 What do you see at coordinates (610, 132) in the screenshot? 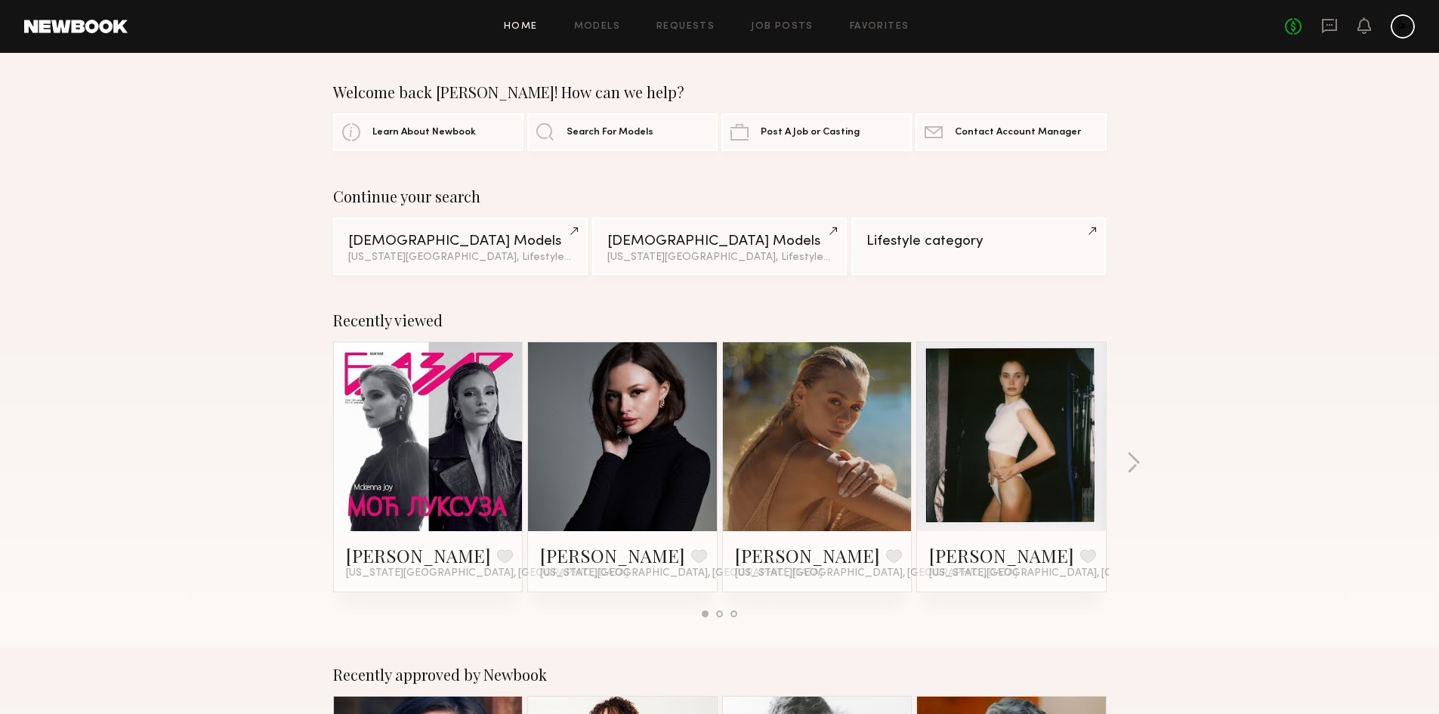
I see `span: Search For Models` at bounding box center [610, 132].